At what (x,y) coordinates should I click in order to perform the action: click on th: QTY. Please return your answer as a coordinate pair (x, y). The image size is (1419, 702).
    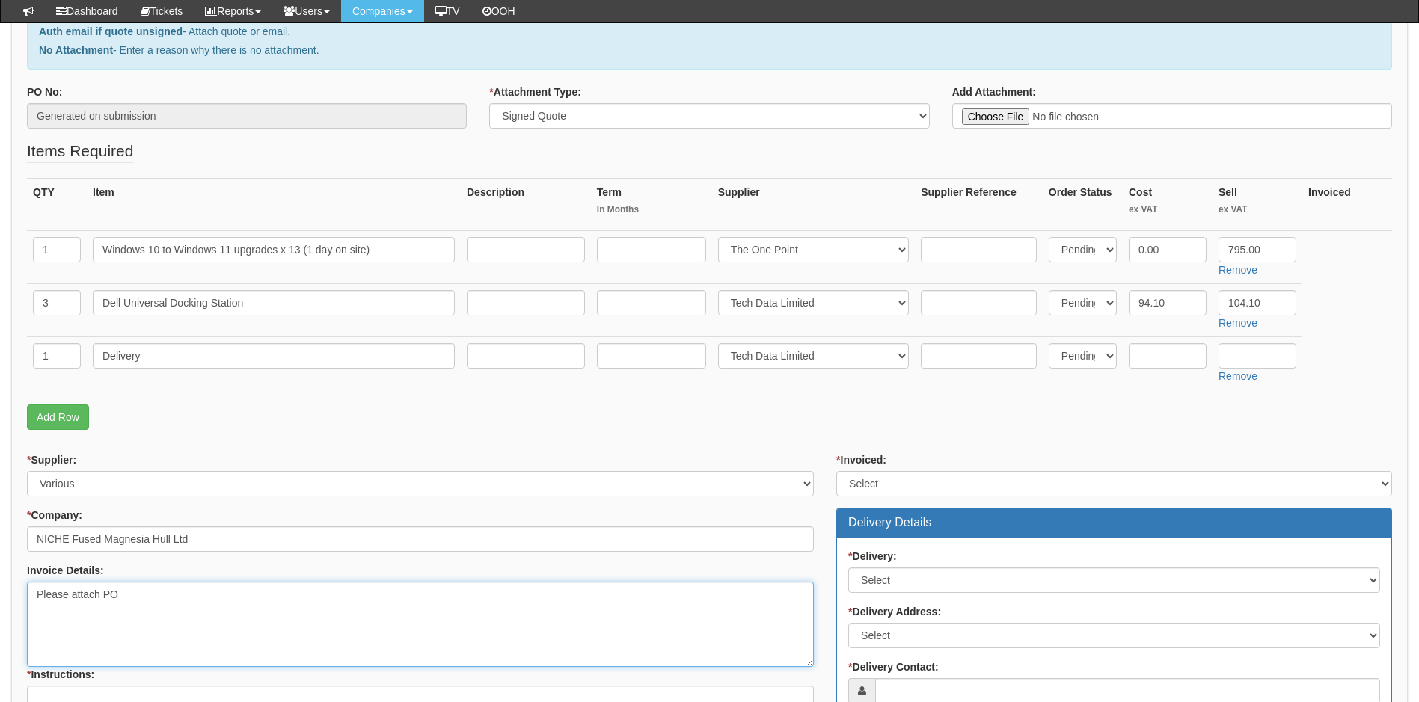
    Looking at the image, I should click on (57, 205).